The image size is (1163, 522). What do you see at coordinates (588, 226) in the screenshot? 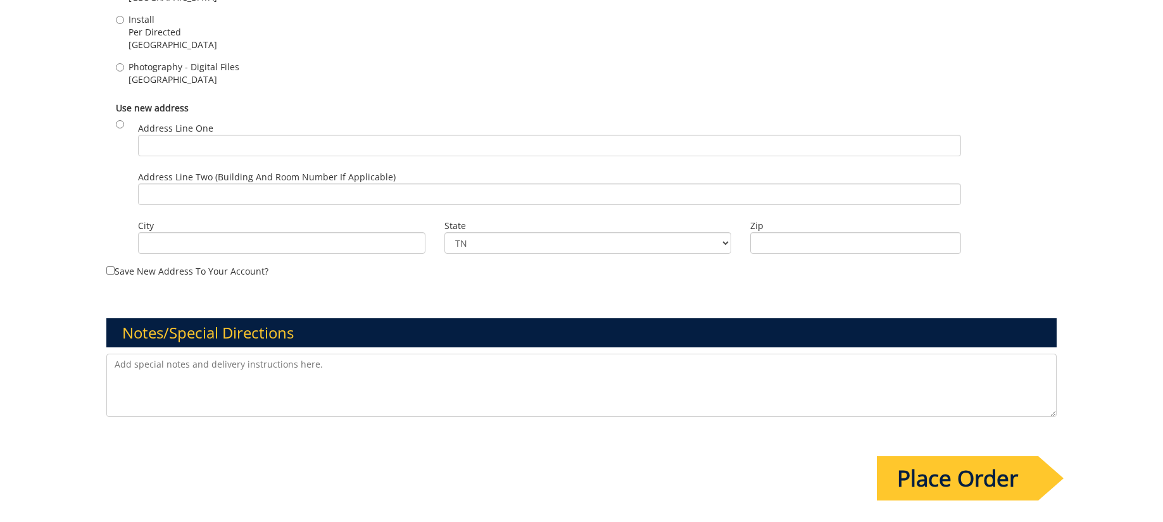
I see `label: State` at bounding box center [588, 226].